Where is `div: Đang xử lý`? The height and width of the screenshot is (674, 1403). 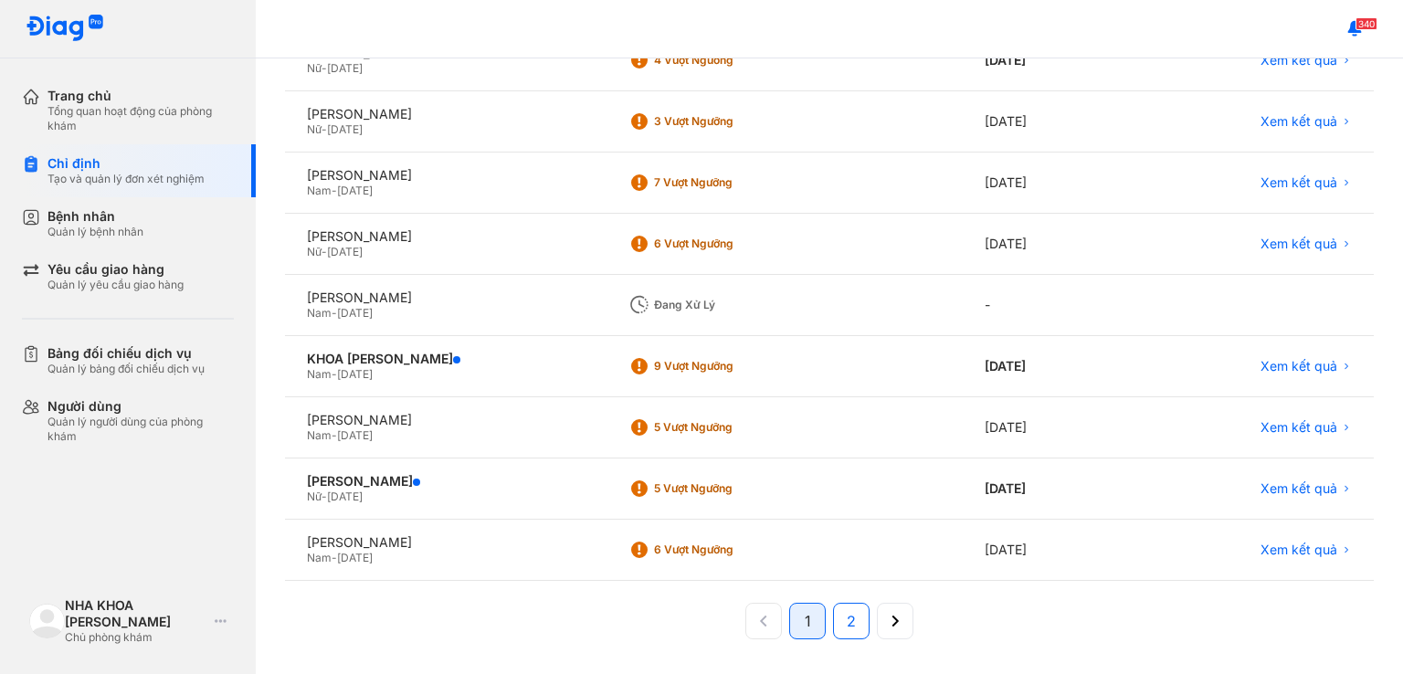 div: Đang xử lý is located at coordinates (727, 305).